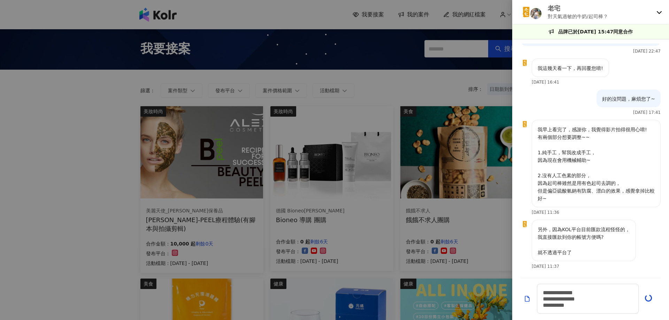 The height and width of the screenshot is (320, 669). What do you see at coordinates (596, 164) in the screenshot?
I see `p: 我早上看完了，感謝你，我覺得影片拍得很用心唷! 有兩個部分想要調整~~ 1.純手工，幫我改成手工， 因為現在會用機械輔助~ 2.沒有人工色素的部分， 因為起司棒雖然是用有色起司去調的， 但是偏亞...` at bounding box center [596, 164].